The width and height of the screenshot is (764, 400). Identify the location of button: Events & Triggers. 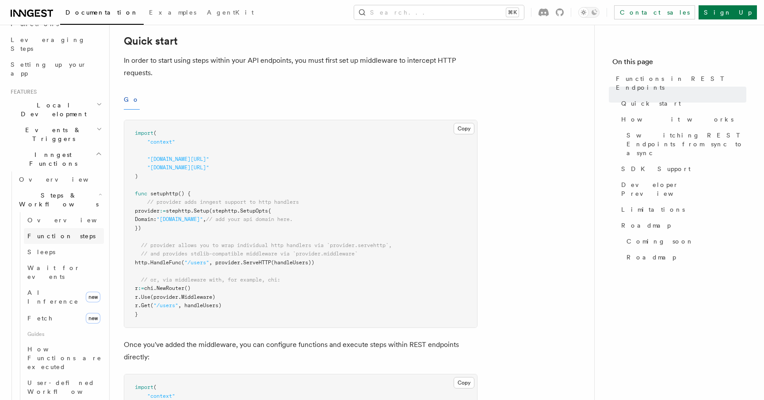
(55, 134).